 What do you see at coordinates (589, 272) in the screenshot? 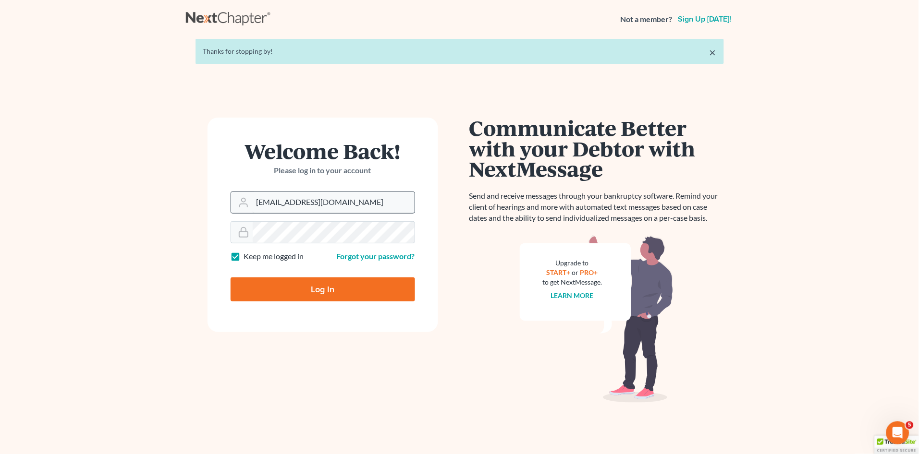
I see `a: PRO+` at bounding box center [589, 272].